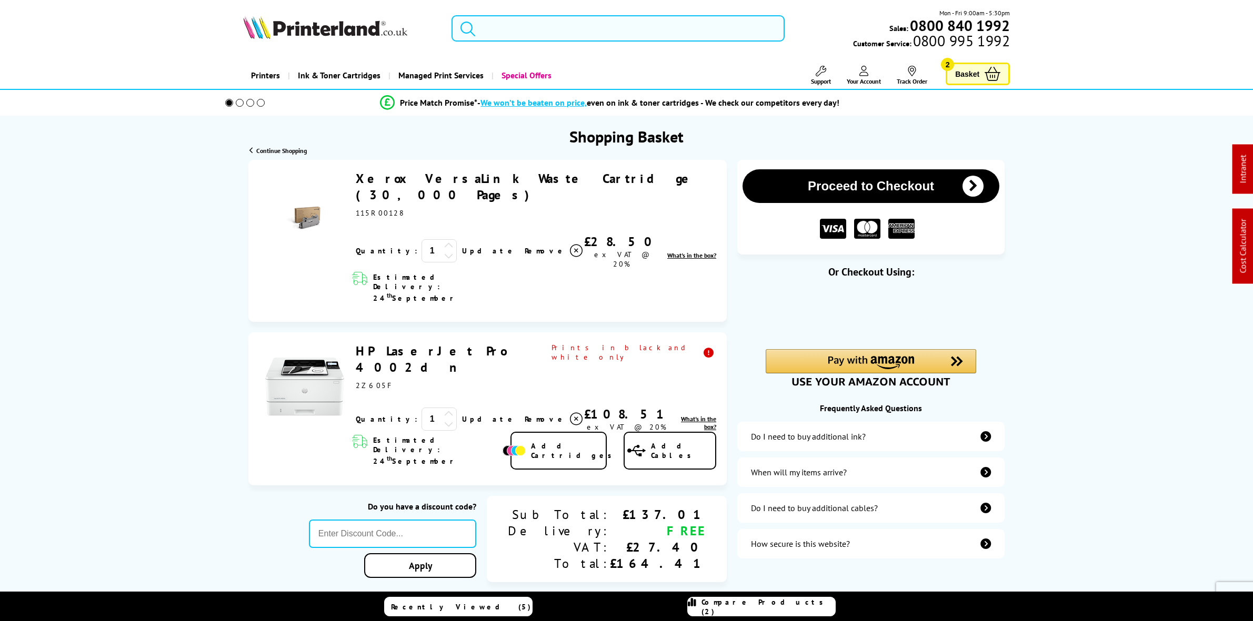 This screenshot has width=1253, height=621. I want to click on a: Cost Calculator, so click(1243, 246).